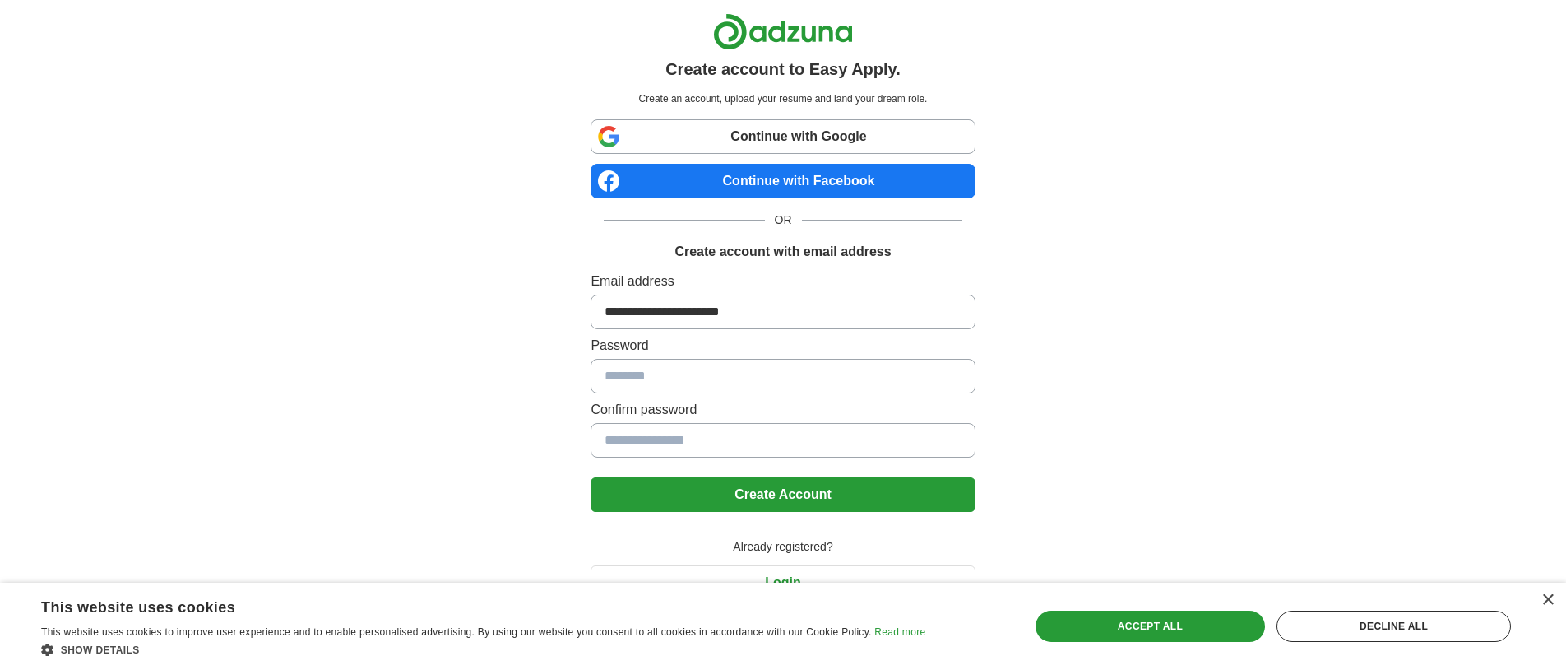 This screenshot has width=1566, height=670. I want to click on a: Read more, opens a new window, so click(900, 632).